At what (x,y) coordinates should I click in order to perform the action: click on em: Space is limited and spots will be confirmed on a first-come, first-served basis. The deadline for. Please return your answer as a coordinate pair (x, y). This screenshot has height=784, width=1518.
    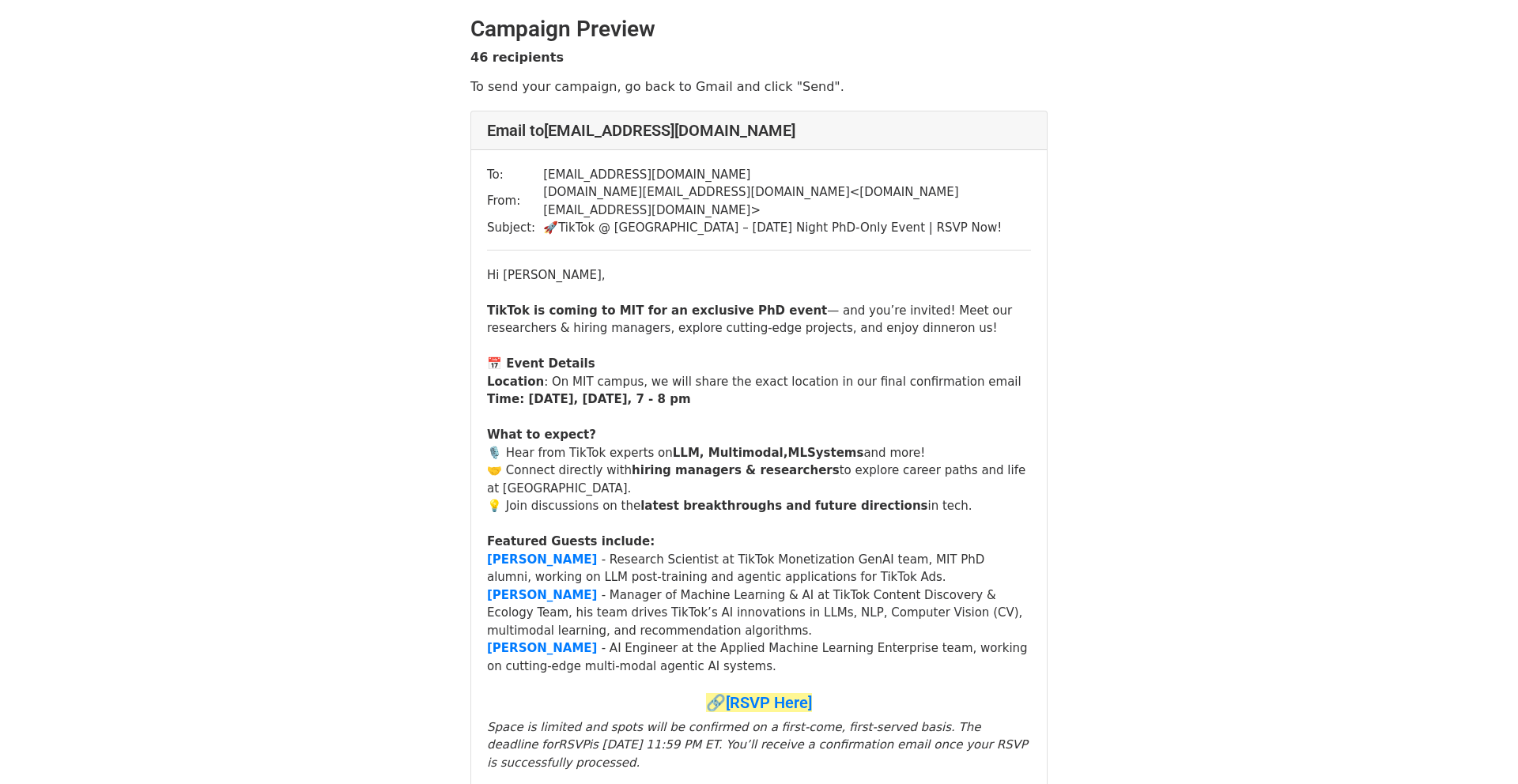
    Looking at the image, I should click on (734, 736).